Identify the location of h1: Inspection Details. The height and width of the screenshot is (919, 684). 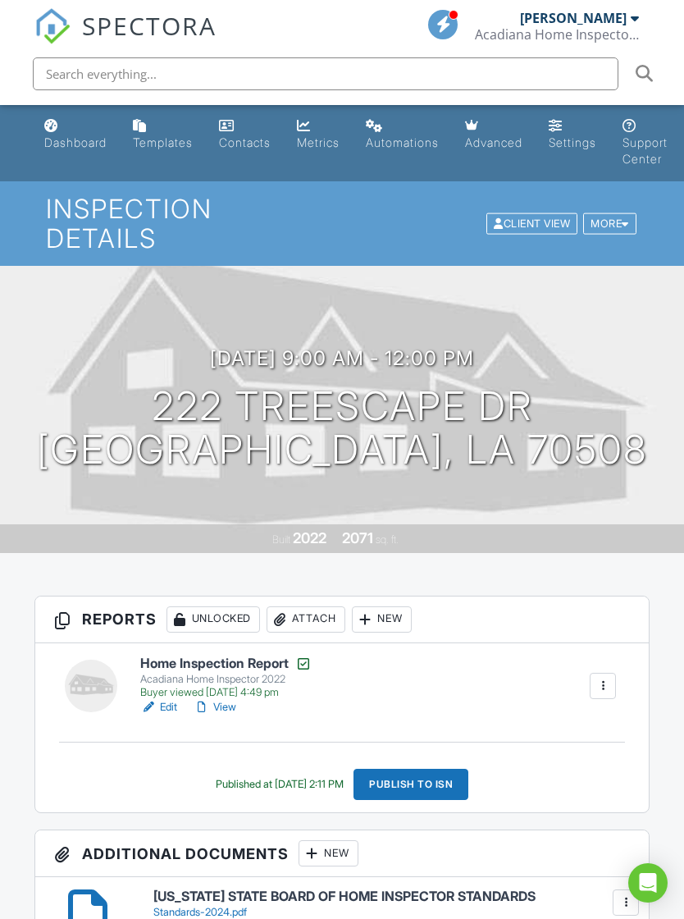
(342, 223).